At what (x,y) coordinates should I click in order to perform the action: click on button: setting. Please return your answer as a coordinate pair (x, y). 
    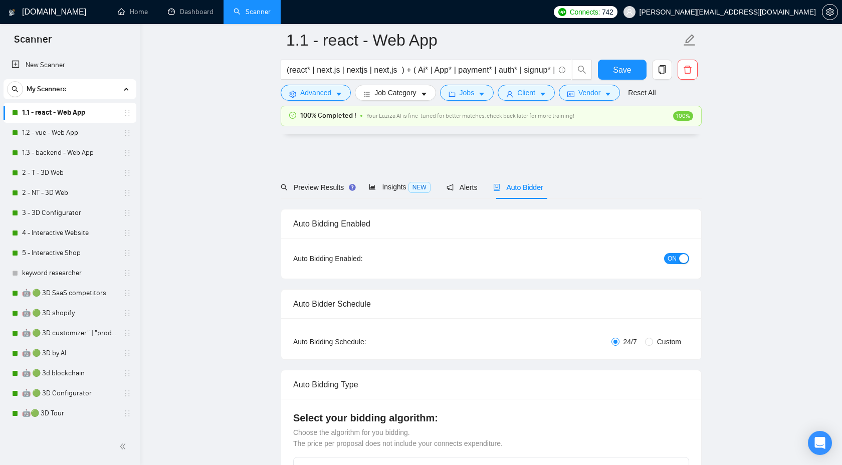
    Looking at the image, I should click on (829, 12).